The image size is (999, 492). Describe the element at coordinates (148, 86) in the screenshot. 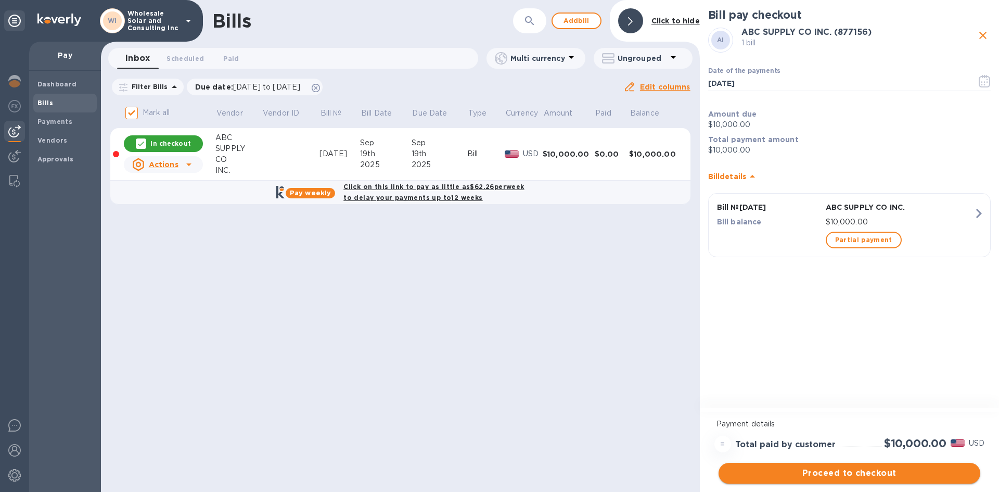

I see `p: Filter Bills` at that location.